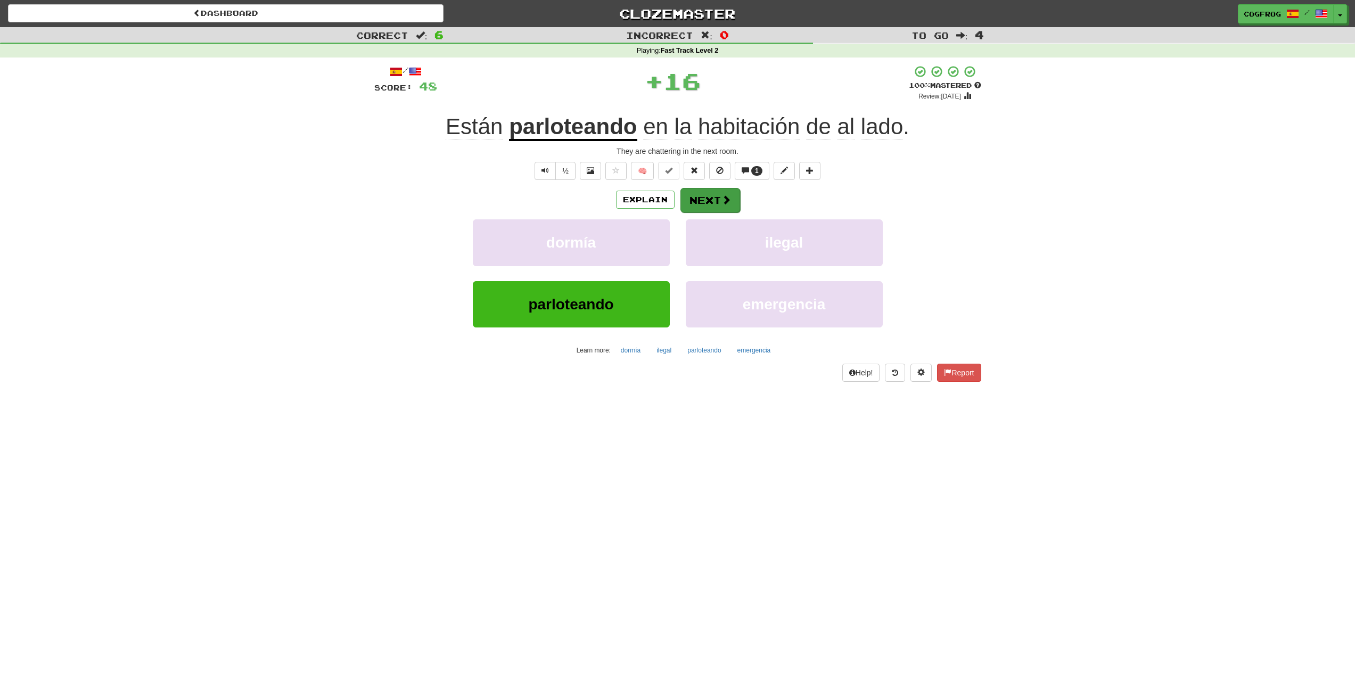  What do you see at coordinates (784, 242) in the screenshot?
I see `span: ilegal` at bounding box center [784, 242].